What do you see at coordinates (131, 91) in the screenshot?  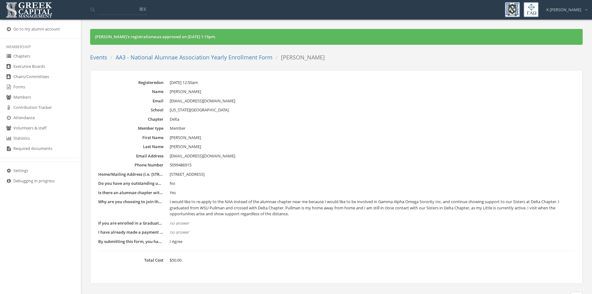 I see `dt: Name` at bounding box center [131, 91].